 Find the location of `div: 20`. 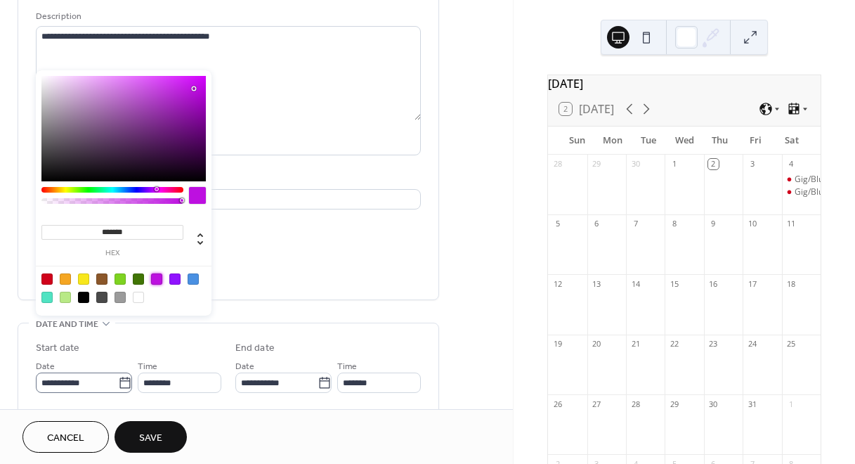

div: 20 is located at coordinates (596, 344).